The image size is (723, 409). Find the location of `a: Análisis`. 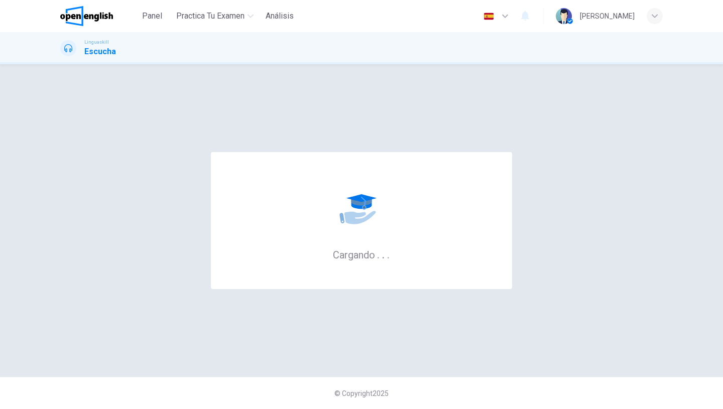

a: Análisis is located at coordinates (280, 16).